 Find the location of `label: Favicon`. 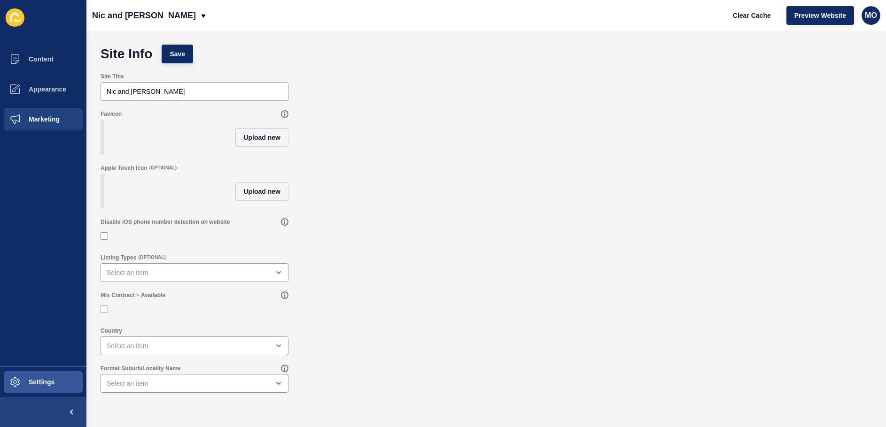

label: Favicon is located at coordinates (111, 114).